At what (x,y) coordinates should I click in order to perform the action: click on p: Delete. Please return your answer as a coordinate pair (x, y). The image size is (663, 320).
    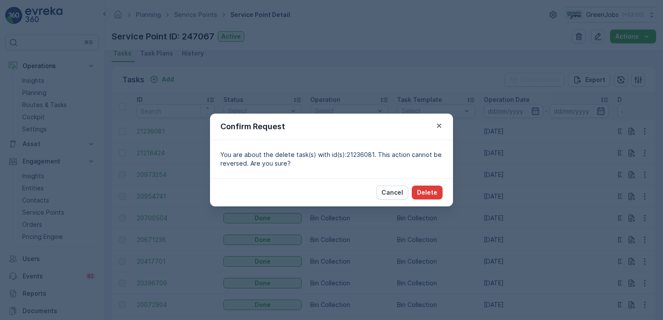
    Looking at the image, I should click on (427, 193).